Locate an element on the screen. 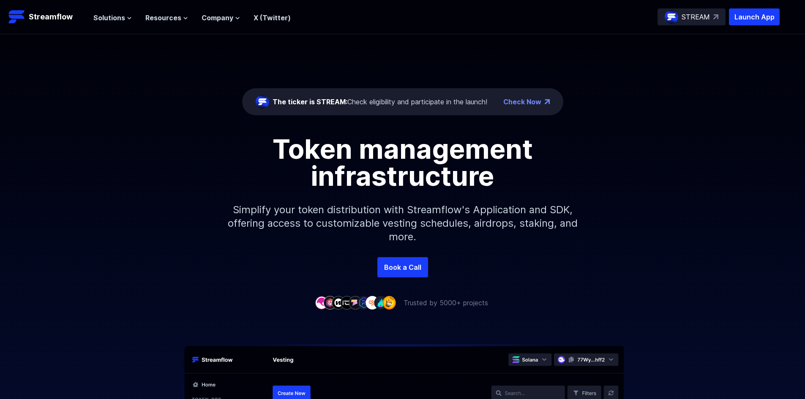  p: Streamflow is located at coordinates (51, 17).